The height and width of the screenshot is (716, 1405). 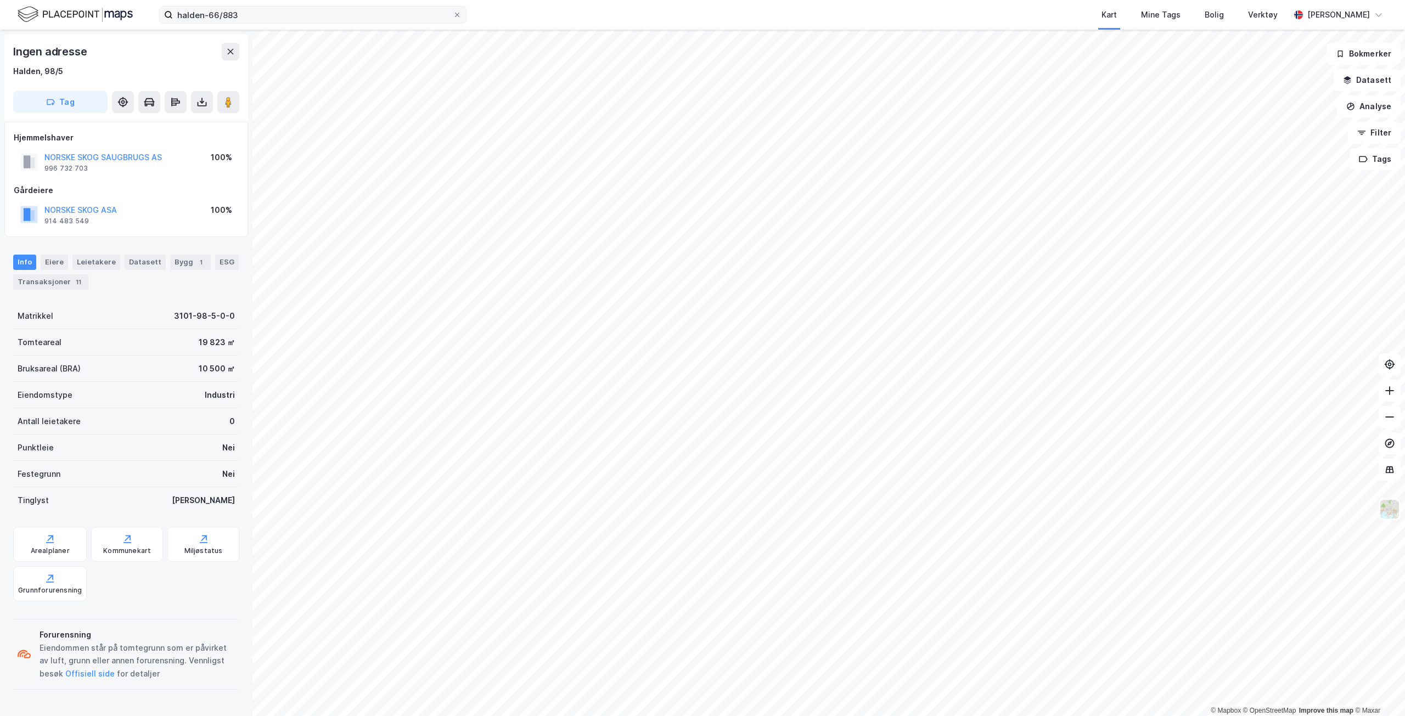 What do you see at coordinates (1160, 15) in the screenshot?
I see `div: Mine Tags` at bounding box center [1160, 15].